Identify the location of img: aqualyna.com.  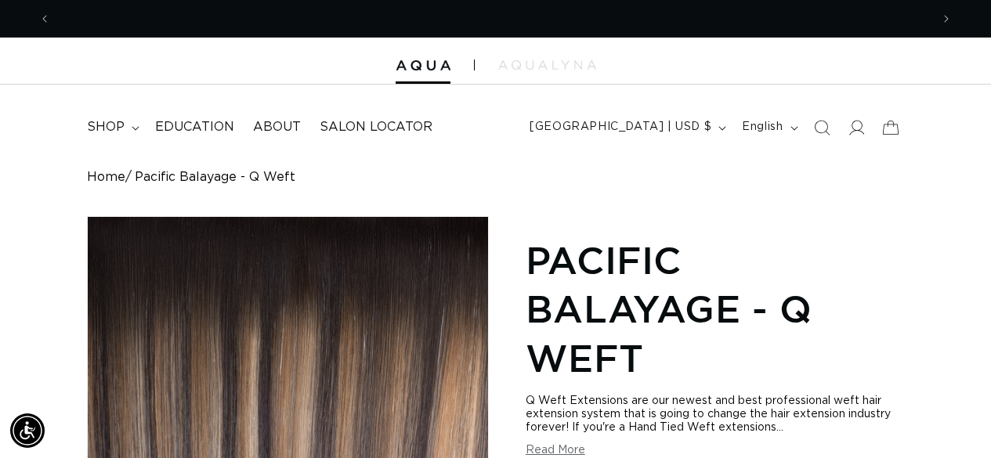
(547, 65).